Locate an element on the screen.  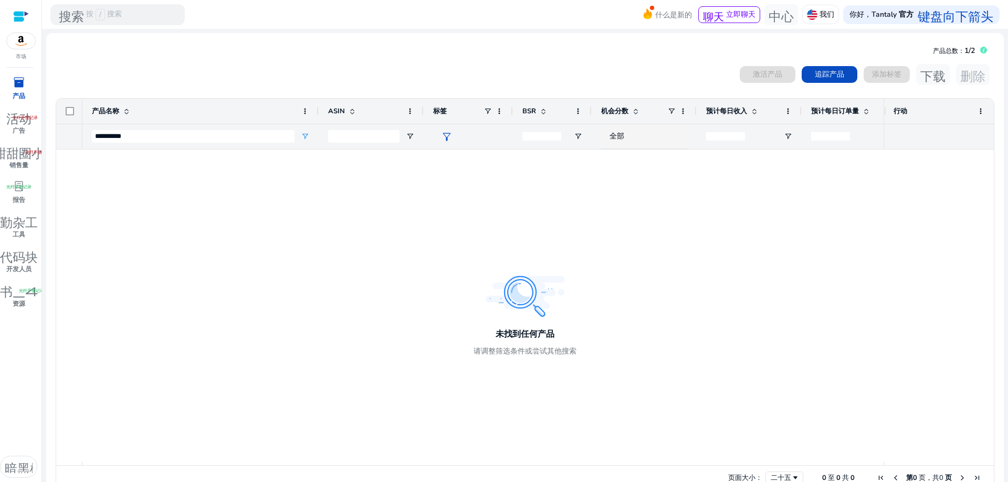
font: 产品 is located at coordinates (19, 96).